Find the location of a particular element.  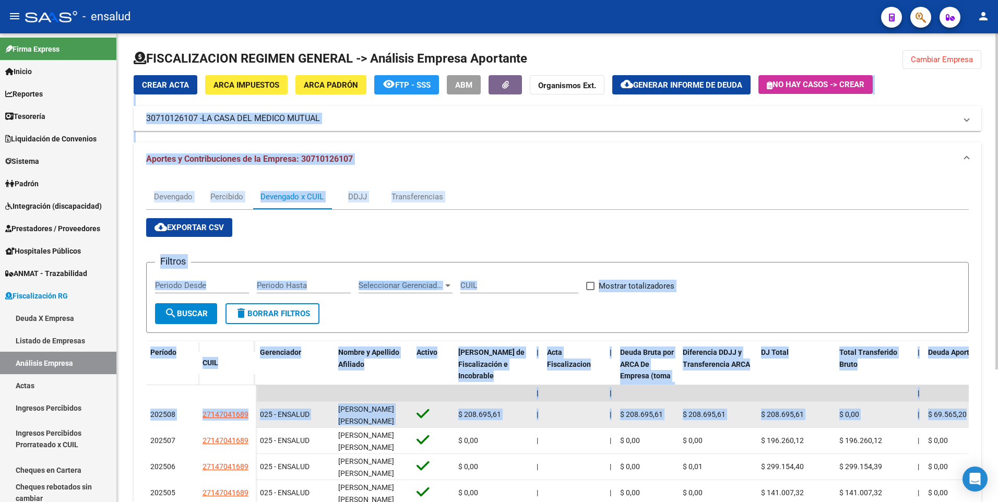

span: Acta Fiscalizacion is located at coordinates (569, 358).